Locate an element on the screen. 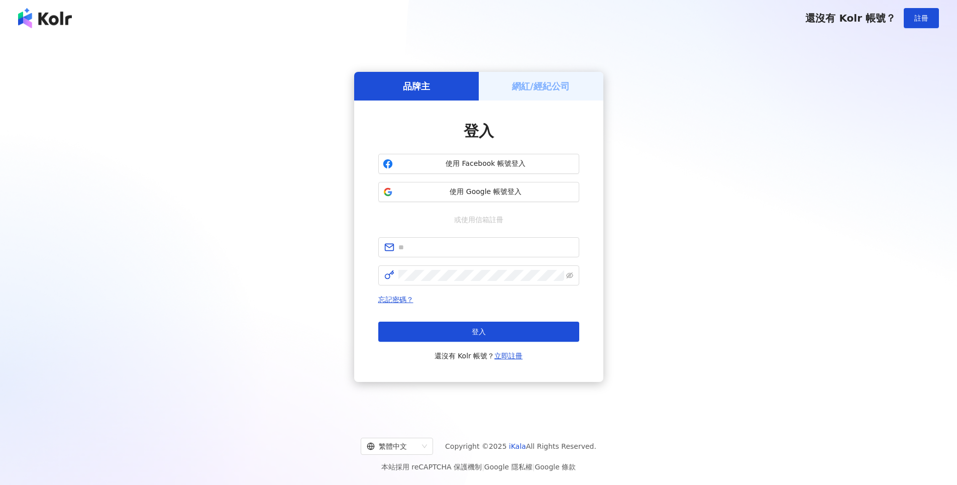 This screenshot has width=957, height=485. span: 使用 Google 帳號登入 is located at coordinates (486, 192).